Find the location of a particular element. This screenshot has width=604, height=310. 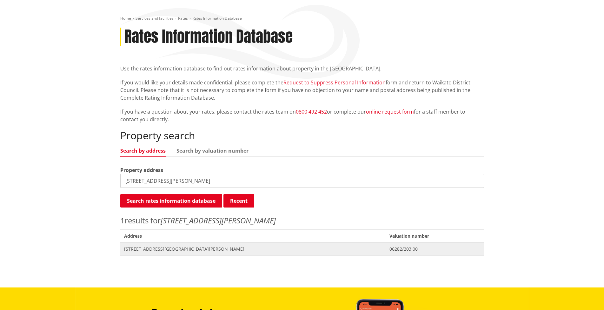

a: Request to Suppress Personal Information is located at coordinates (335, 83).